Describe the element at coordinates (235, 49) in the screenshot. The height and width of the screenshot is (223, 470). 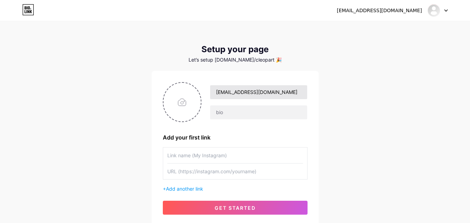
I see `div: Setup your page` at that location.